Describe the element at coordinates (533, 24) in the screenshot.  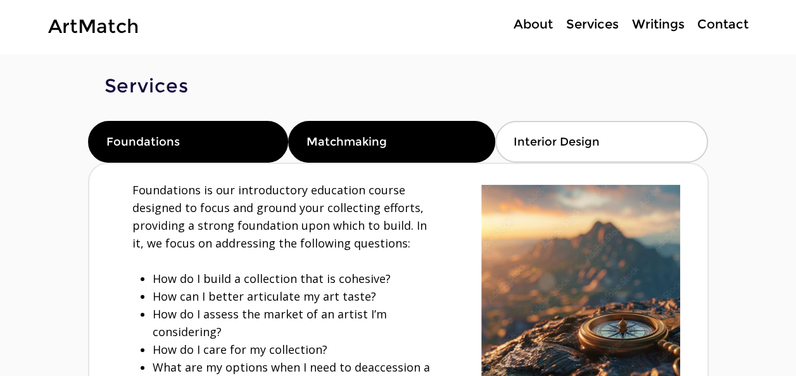
I see `a: About` at that location.